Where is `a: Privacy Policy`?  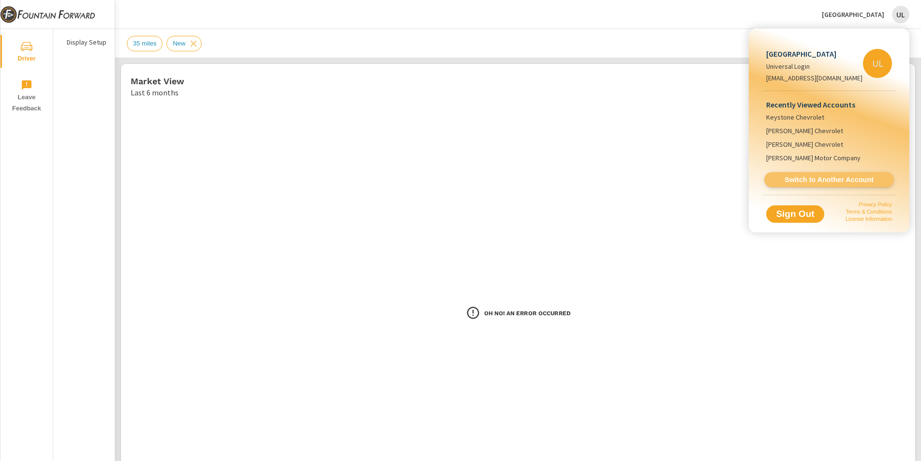 a: Privacy Policy is located at coordinates (876, 204).